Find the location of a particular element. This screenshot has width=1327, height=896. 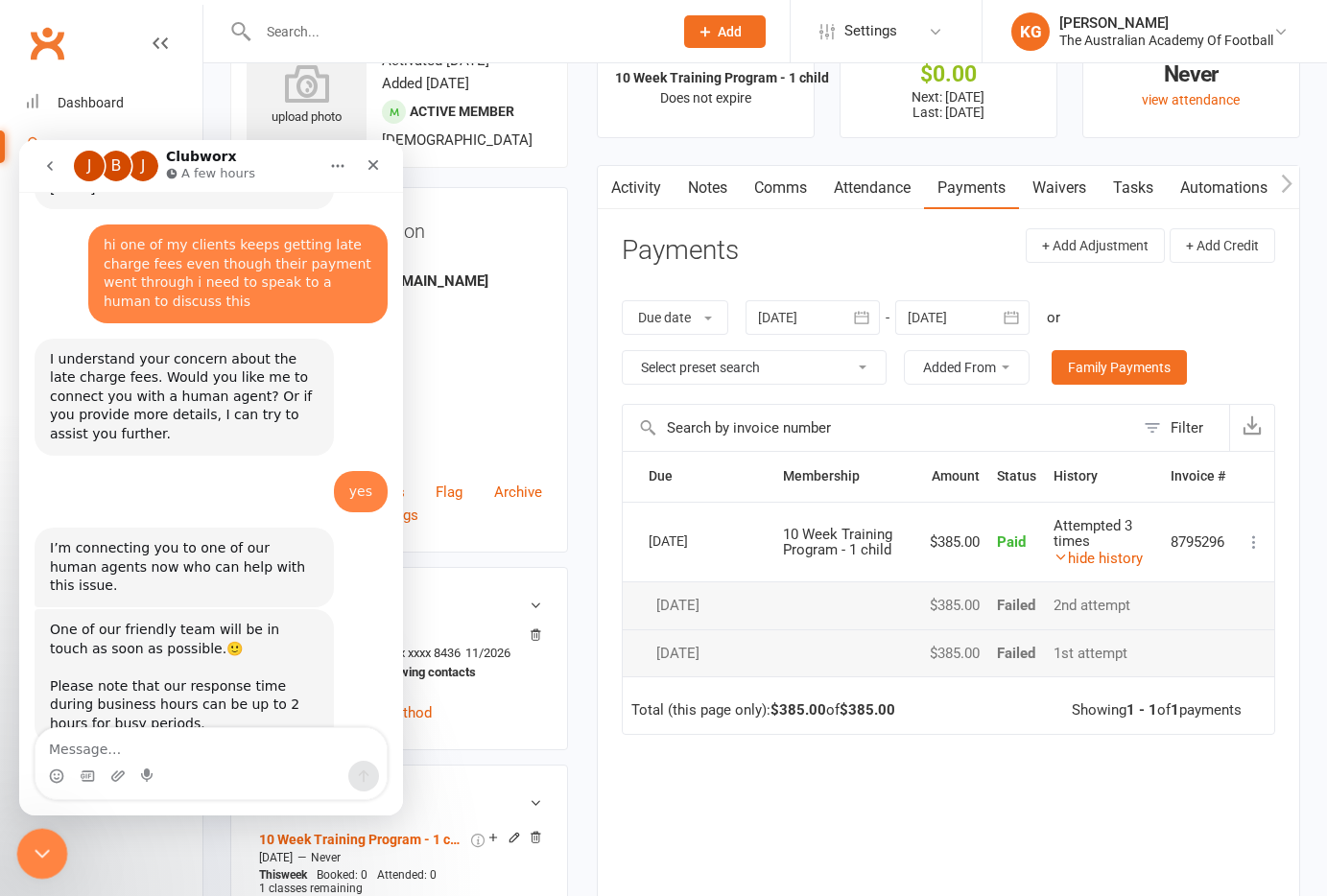

a: Waivers is located at coordinates (1059, 188).